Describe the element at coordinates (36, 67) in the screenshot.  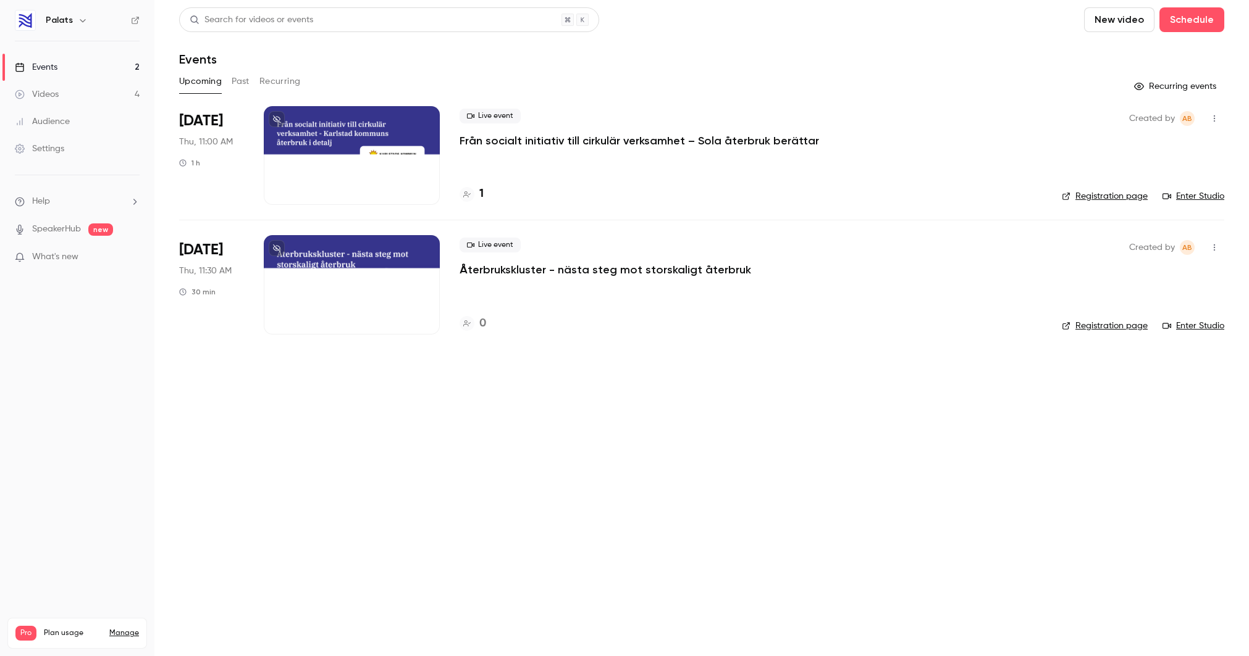
I see `div: Events` at that location.